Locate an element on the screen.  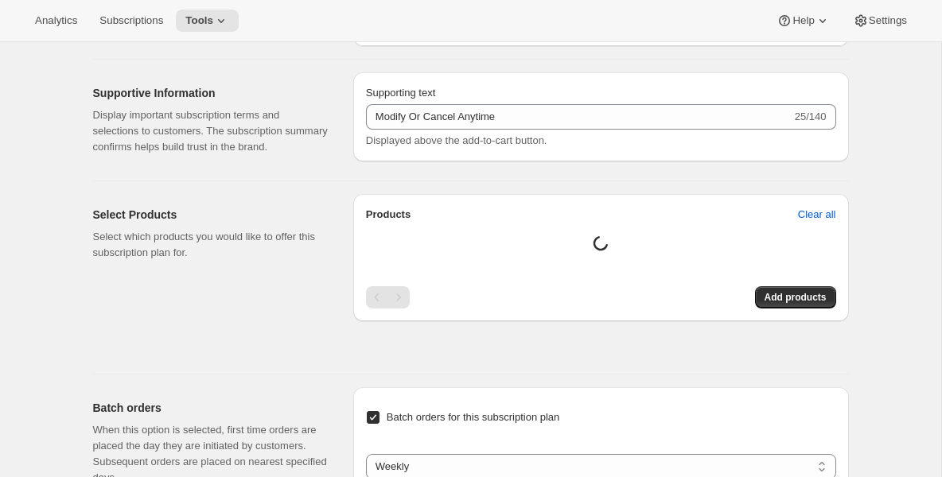
nav: Pagination is located at coordinates (388, 298).